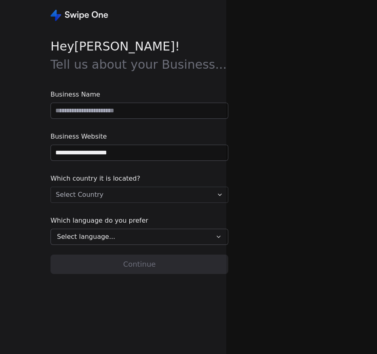 The image size is (377, 354). I want to click on span: Which language do you prefer, so click(140, 221).